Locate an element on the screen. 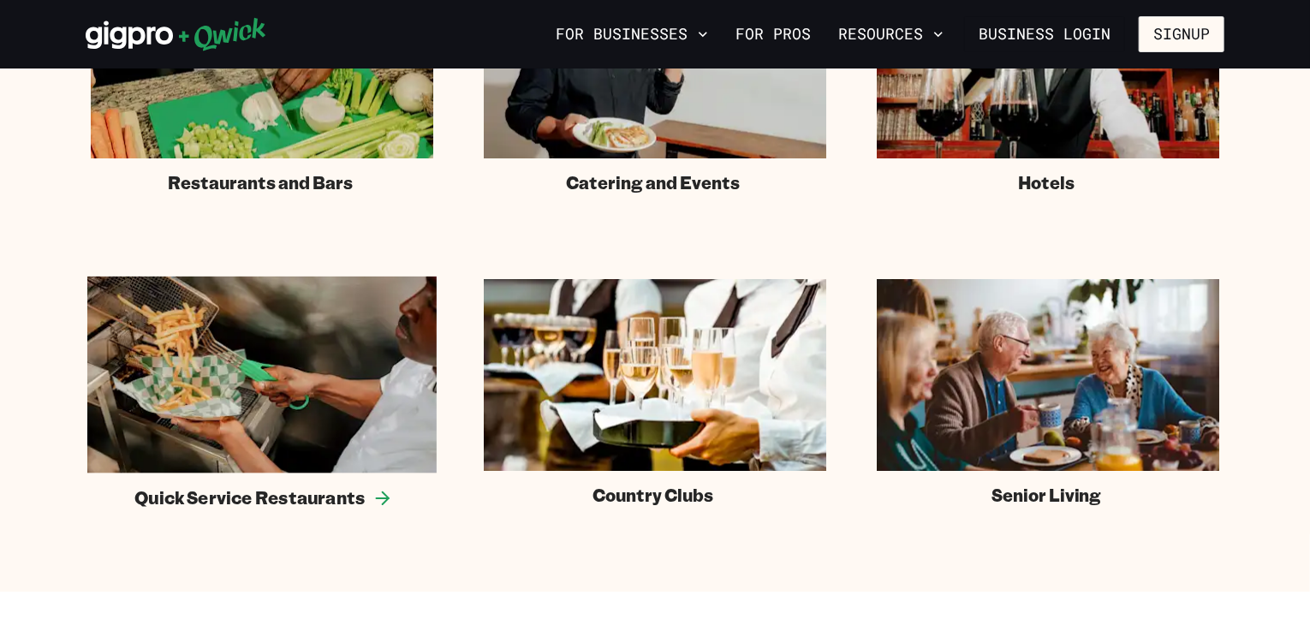 The height and width of the screenshot is (625, 1310). a: Business Login is located at coordinates (1045, 34).